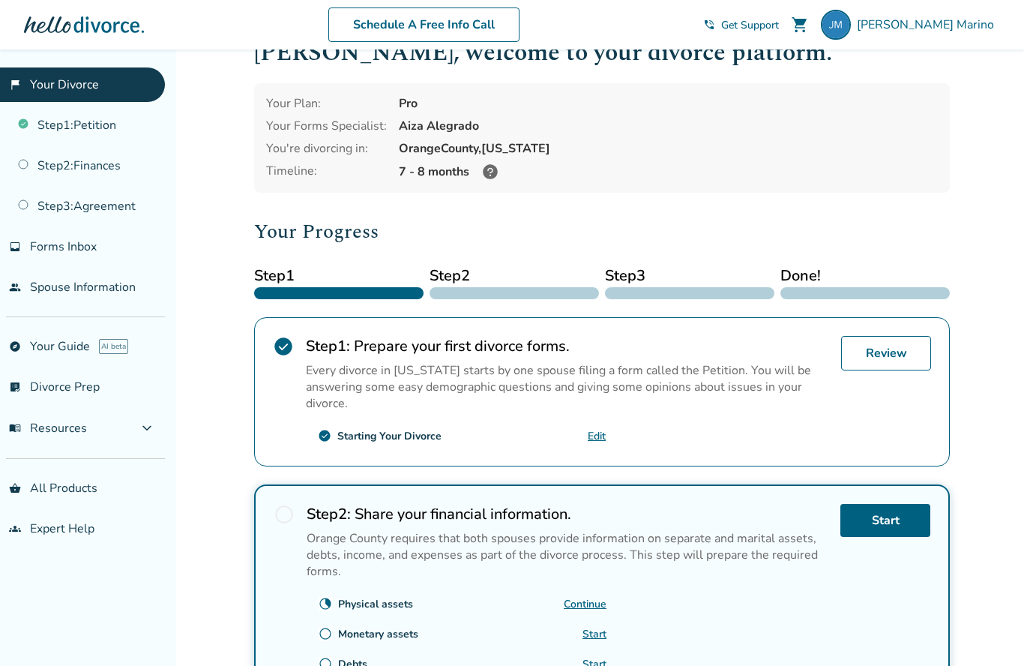 The width and height of the screenshot is (1024, 666). What do you see at coordinates (147, 428) in the screenshot?
I see `span: expand_more` at bounding box center [147, 428].